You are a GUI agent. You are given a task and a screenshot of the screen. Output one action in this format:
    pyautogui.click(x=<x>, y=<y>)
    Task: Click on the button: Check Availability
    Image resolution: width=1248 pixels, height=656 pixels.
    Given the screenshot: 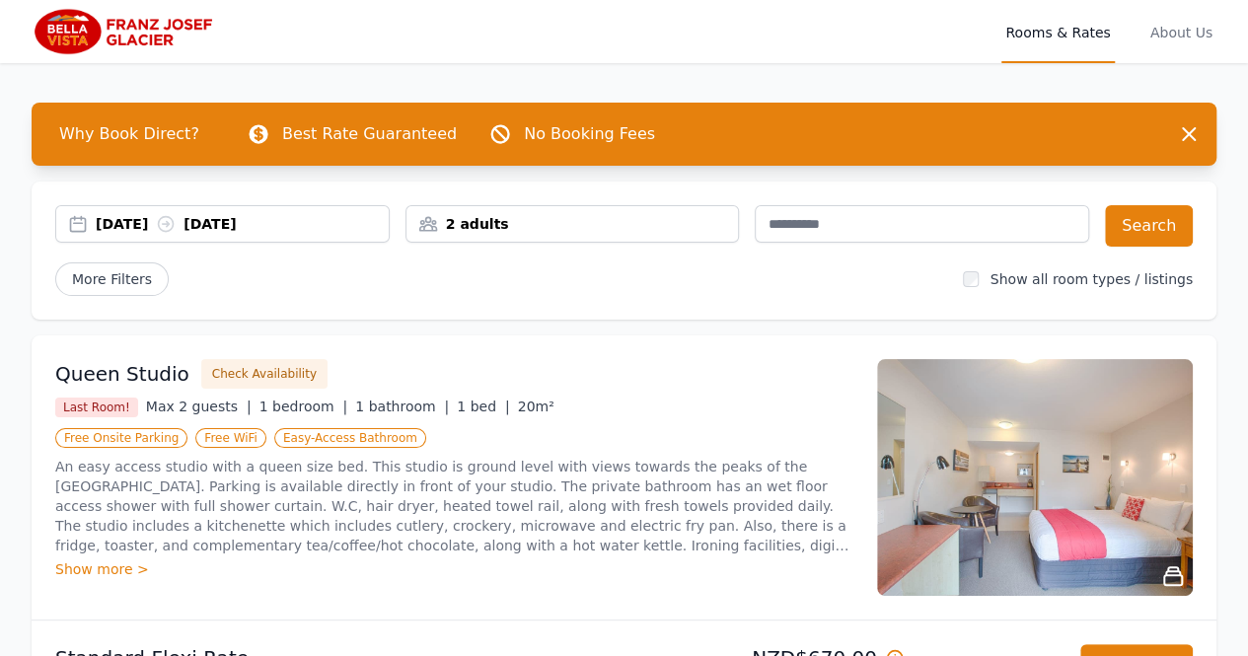 What is the action you would take?
    pyautogui.click(x=264, y=374)
    